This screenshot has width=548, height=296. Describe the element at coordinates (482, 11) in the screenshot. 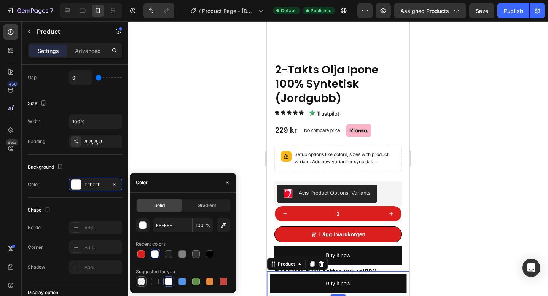

I see `span: Save` at that location.